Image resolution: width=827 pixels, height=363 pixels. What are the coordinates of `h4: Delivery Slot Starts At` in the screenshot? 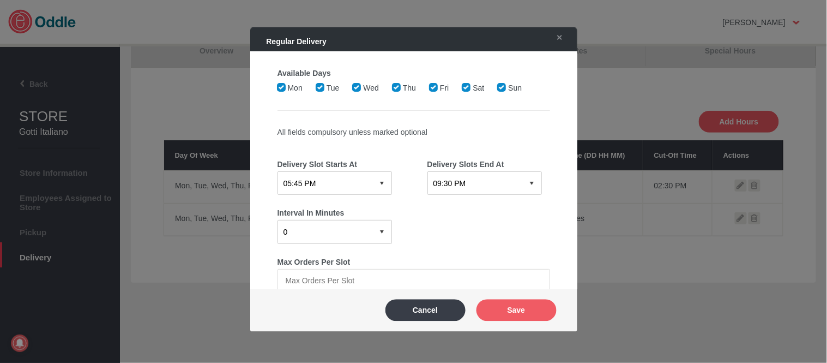 It's located at (339, 164).